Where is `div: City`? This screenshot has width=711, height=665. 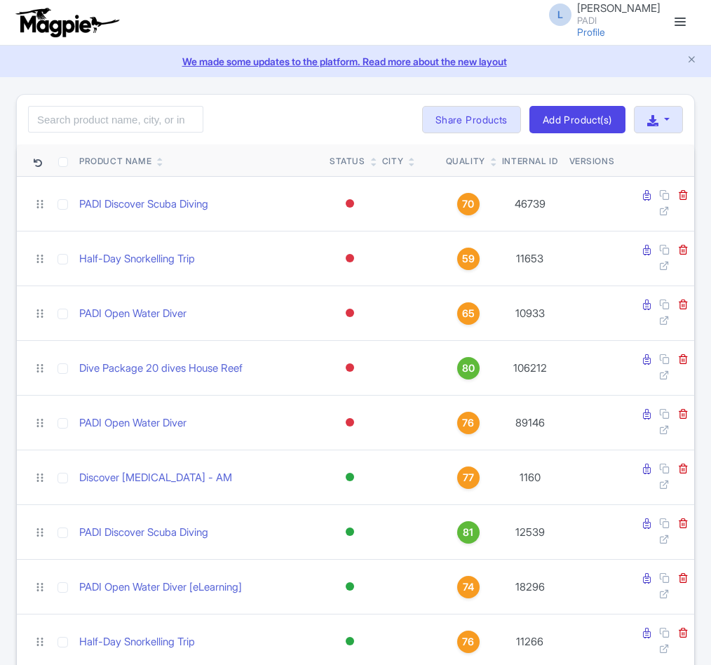 div: City is located at coordinates (393, 161).